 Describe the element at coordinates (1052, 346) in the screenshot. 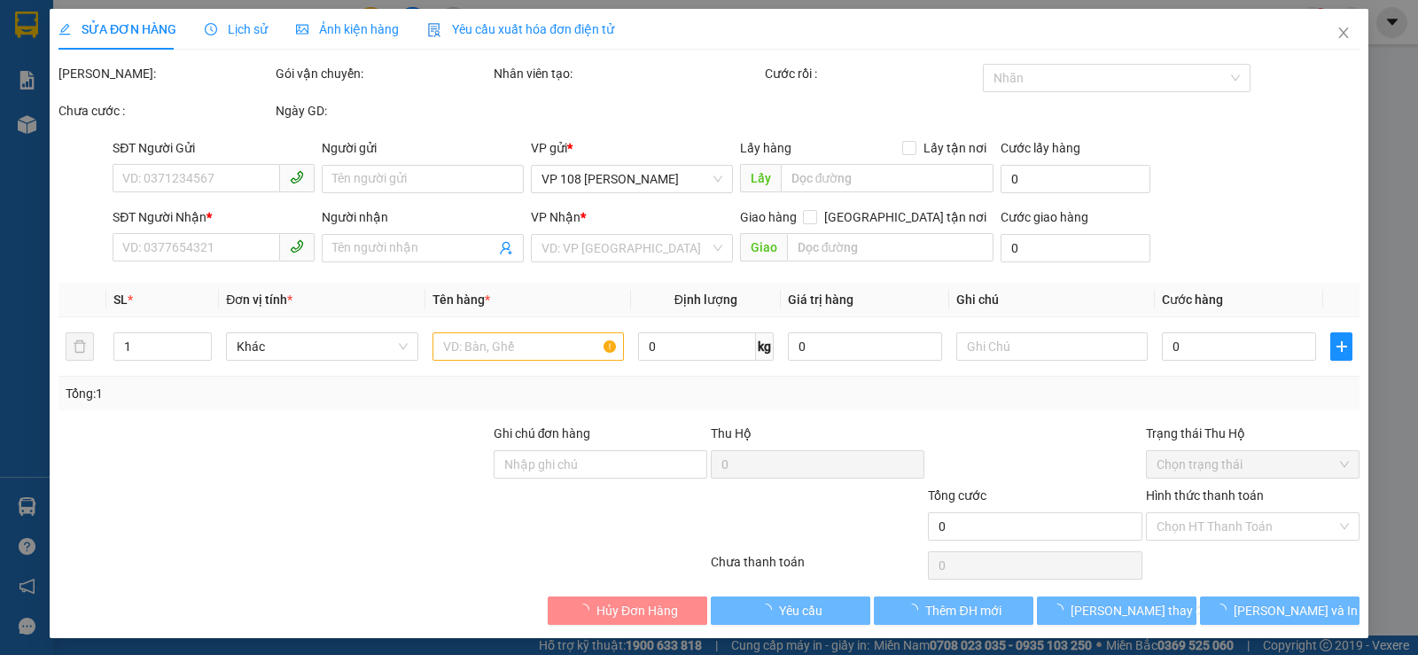

I see `input: Ghi Chú` at that location.